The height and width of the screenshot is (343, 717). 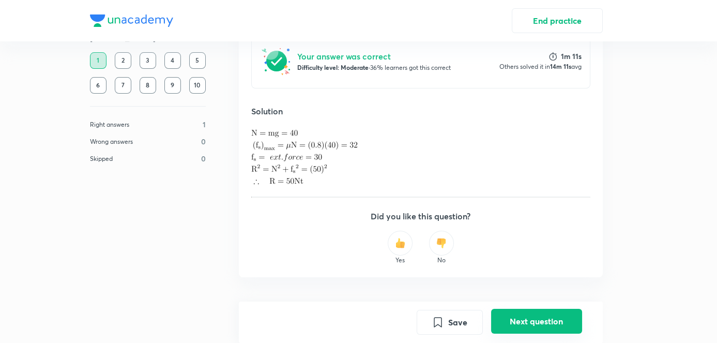 I want to click on img: right, so click(x=277, y=61).